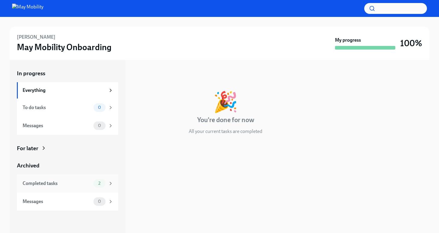 The image size is (439, 233). What do you see at coordinates (226, 131) in the screenshot?
I see `p: All your current tasks are completed` at bounding box center [226, 131].